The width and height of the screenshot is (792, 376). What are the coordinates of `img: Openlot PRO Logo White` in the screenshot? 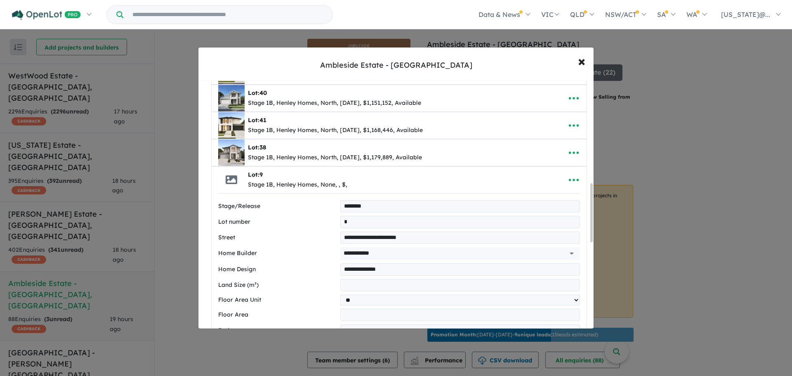 It's located at (46, 15).